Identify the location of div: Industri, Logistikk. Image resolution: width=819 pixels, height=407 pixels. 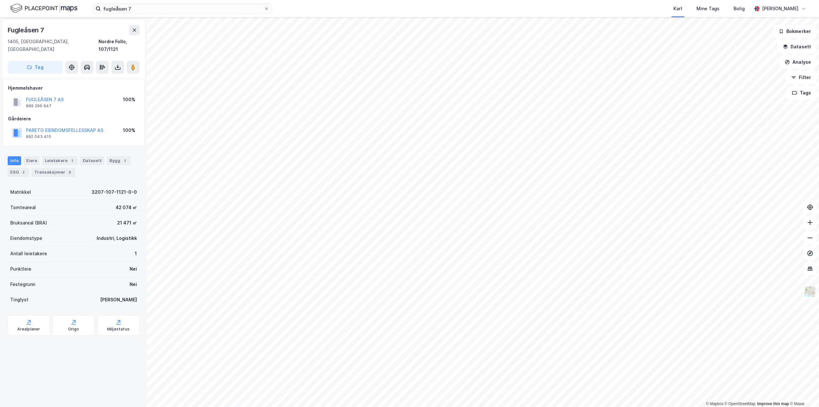
(117, 238).